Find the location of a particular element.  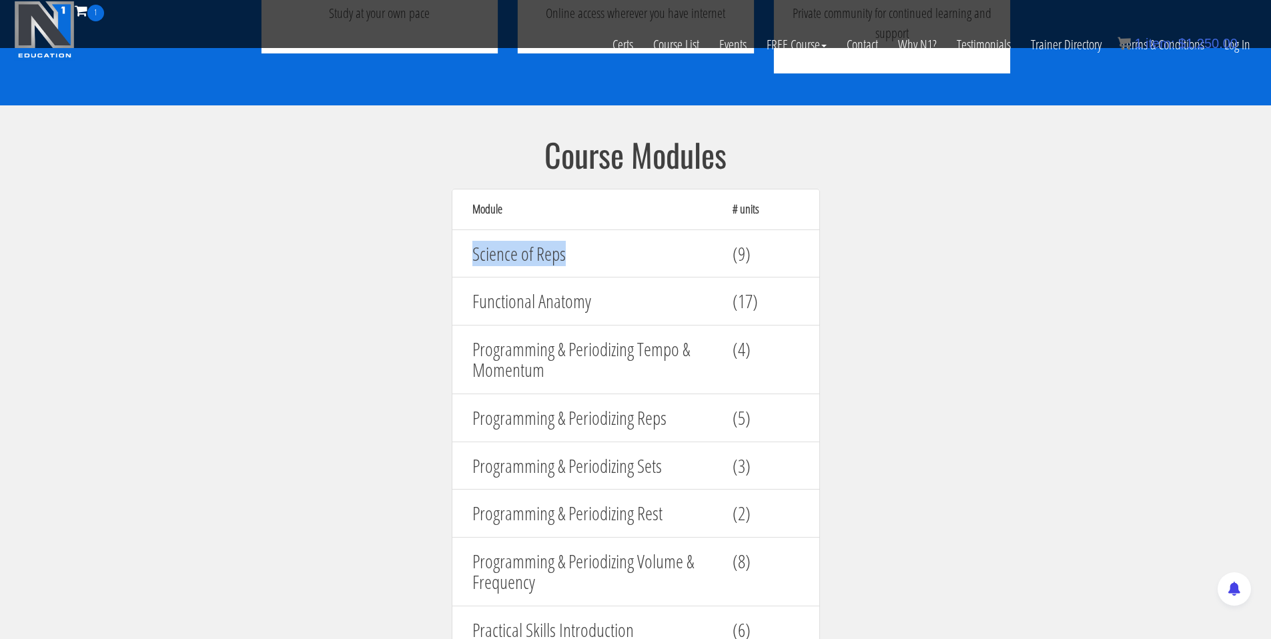

img: n1-education is located at coordinates (44, 31).